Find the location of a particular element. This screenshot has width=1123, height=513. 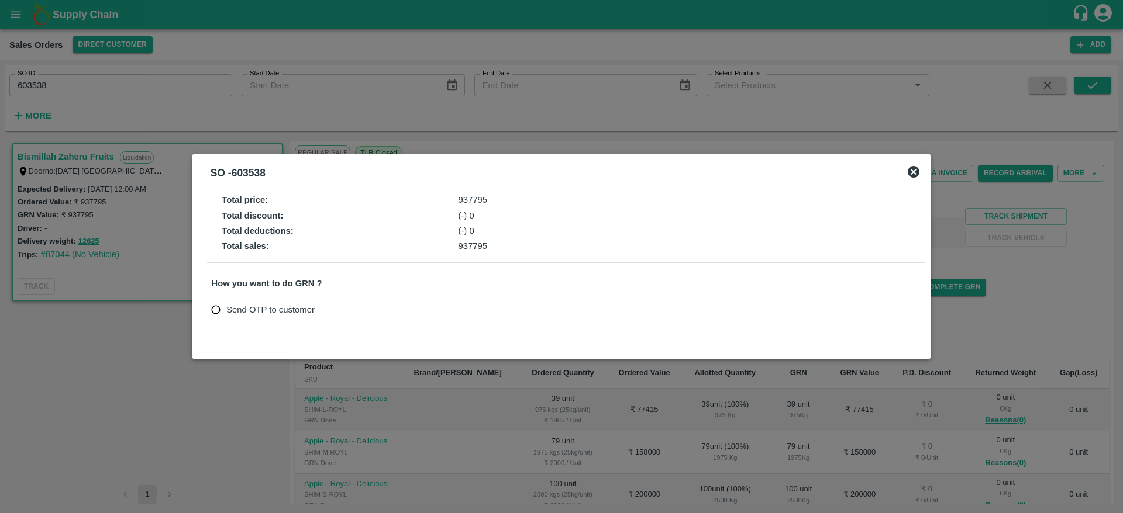

span: Send OTP to customer is located at coordinates (270, 310).